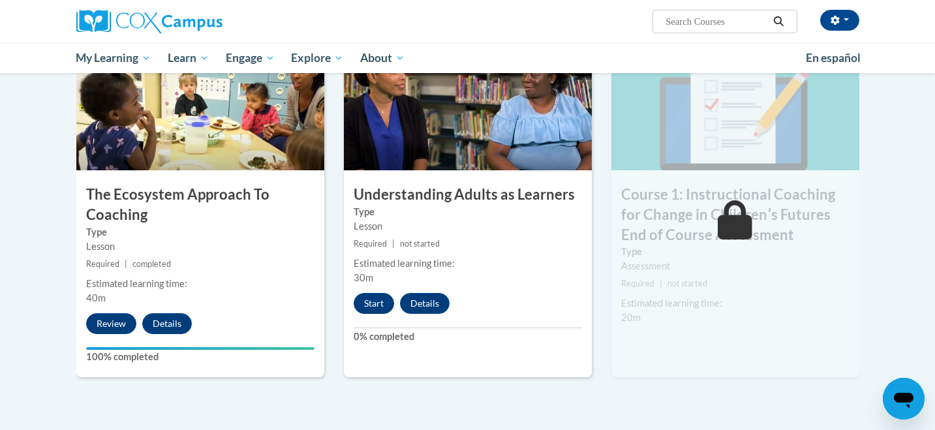 Image resolution: width=935 pixels, height=430 pixels. I want to click on h3: The Ecosystem Approach To Coaching, so click(200, 205).